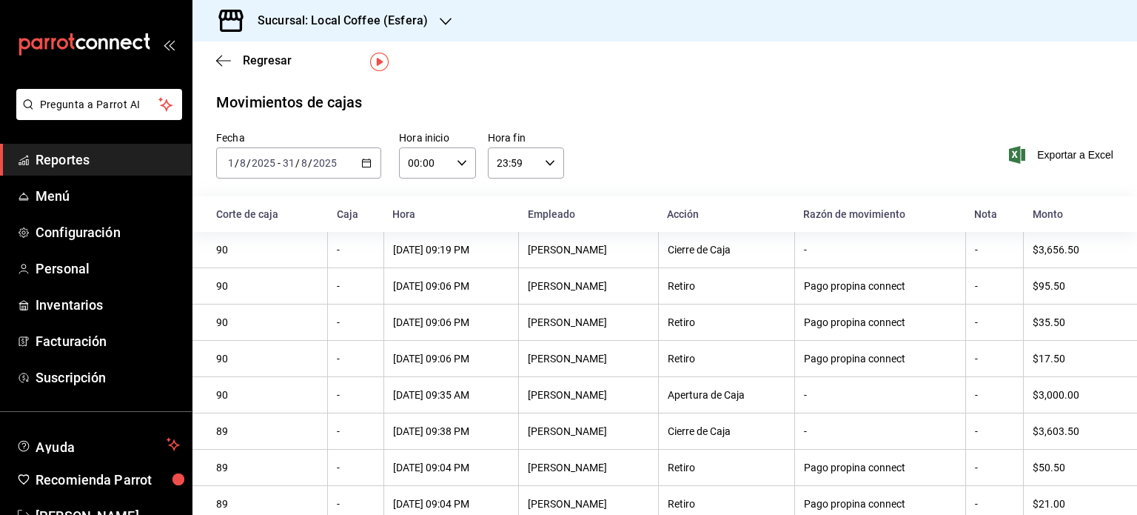 Image resolution: width=1137 pixels, height=515 pixels. I want to click on button: Tooltip marker, so click(379, 61).